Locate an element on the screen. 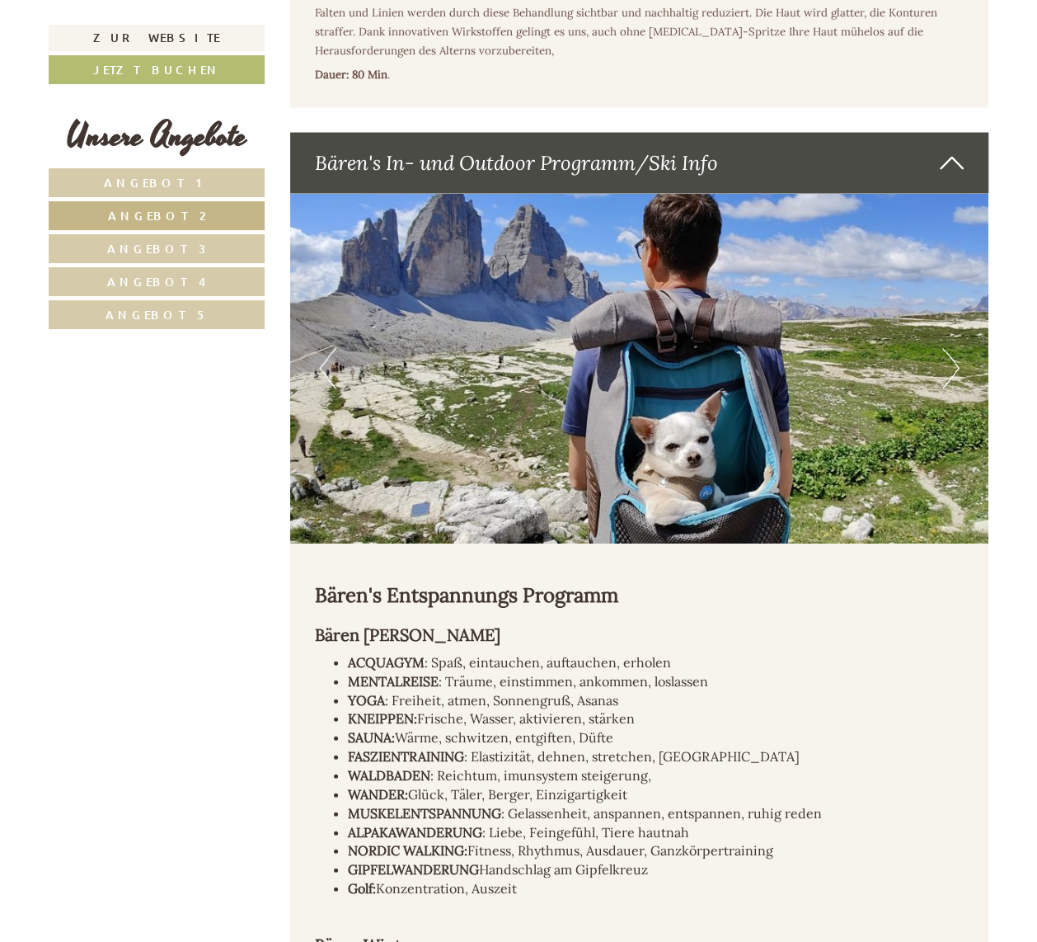 The width and height of the screenshot is (1037, 942). li: Konzentration, Auszeit is located at coordinates (656, 888).